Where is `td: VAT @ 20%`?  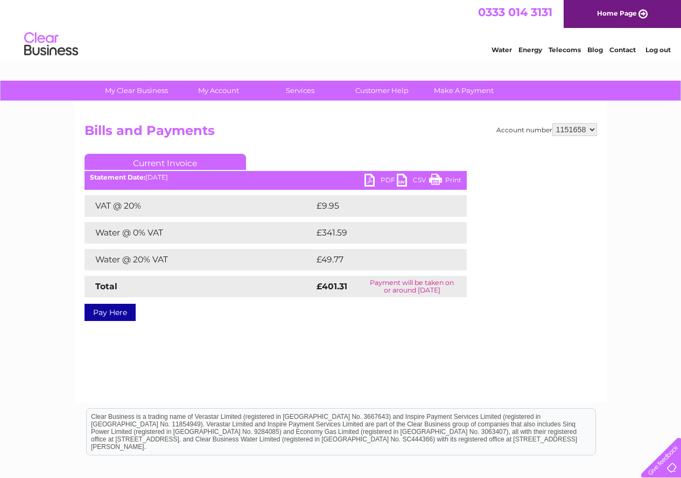 td: VAT @ 20% is located at coordinates (199, 206).